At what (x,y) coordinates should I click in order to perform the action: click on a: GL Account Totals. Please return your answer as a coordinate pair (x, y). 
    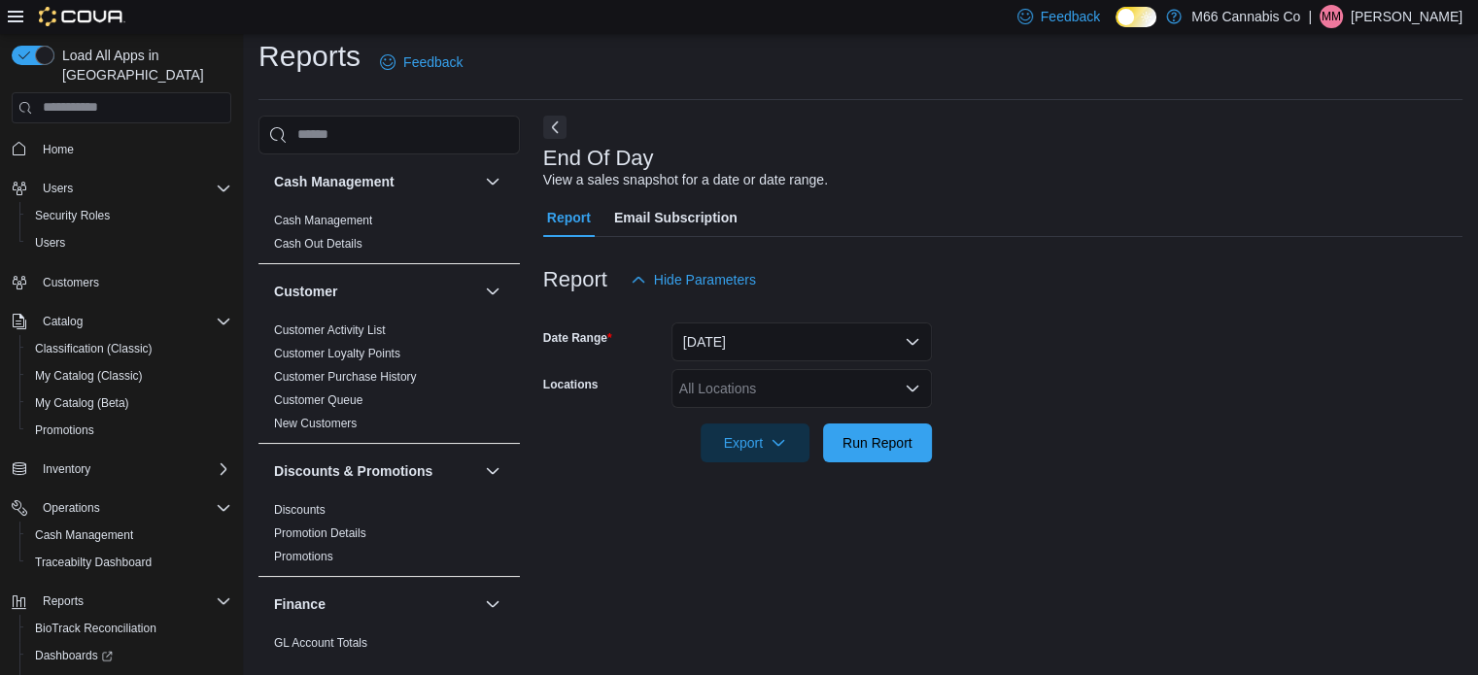
    Looking at the image, I should click on (321, 643).